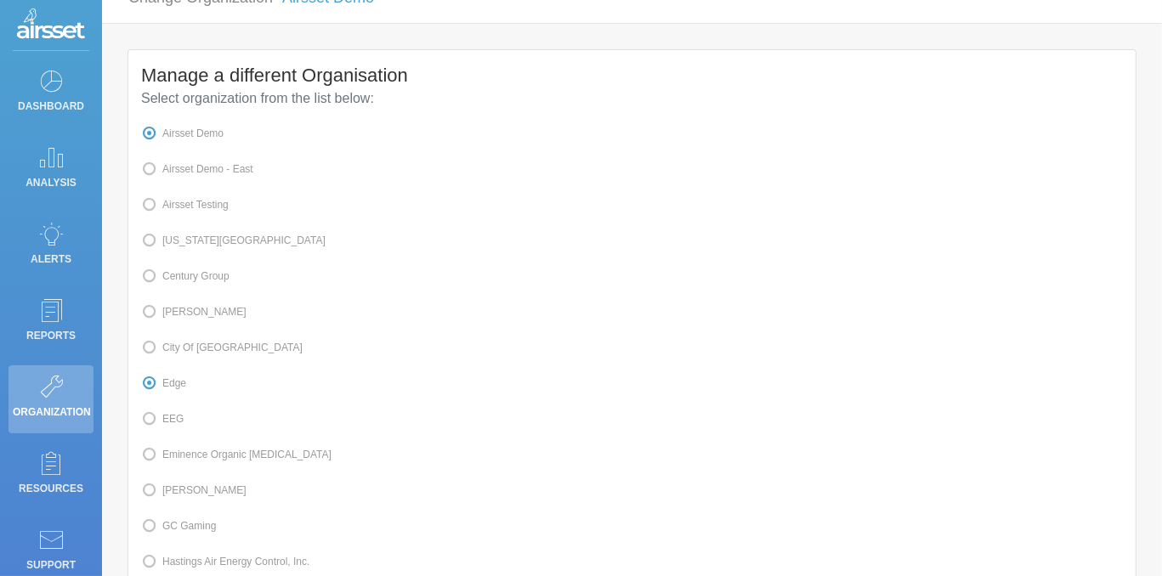 This screenshot has width=1162, height=576. What do you see at coordinates (51, 323) in the screenshot?
I see `a: Reports` at bounding box center [51, 323].